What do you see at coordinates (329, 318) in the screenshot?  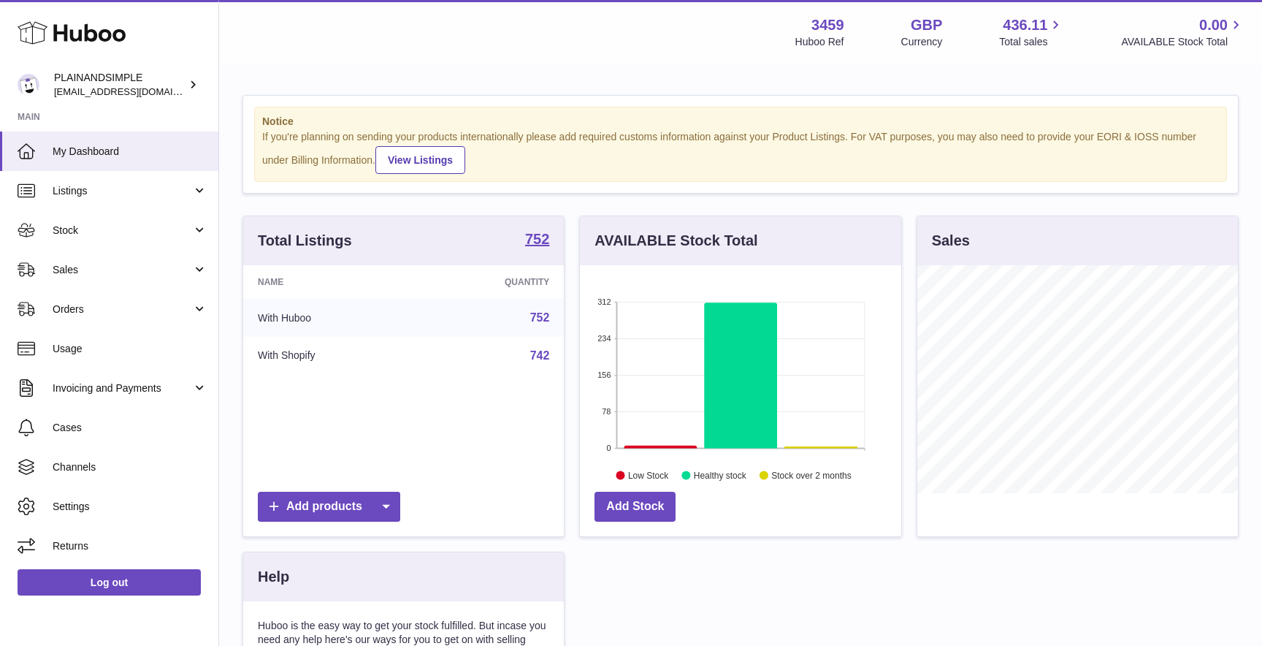 I see `td: With Huboo` at bounding box center [329, 318].